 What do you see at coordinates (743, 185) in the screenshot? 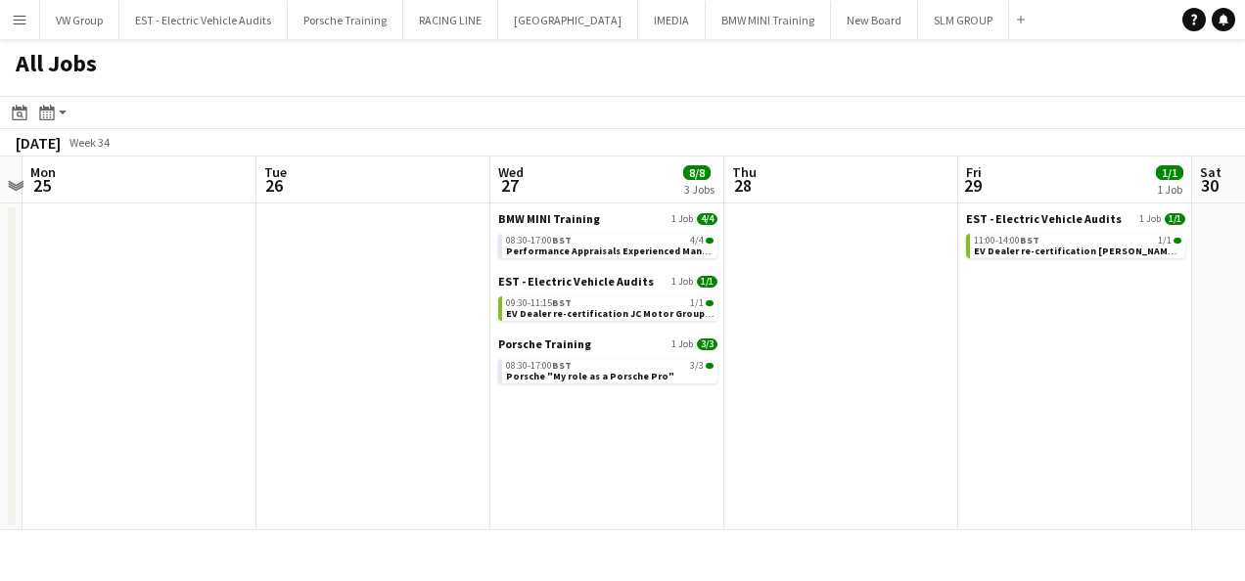
I see `span: 28` at bounding box center [743, 185].